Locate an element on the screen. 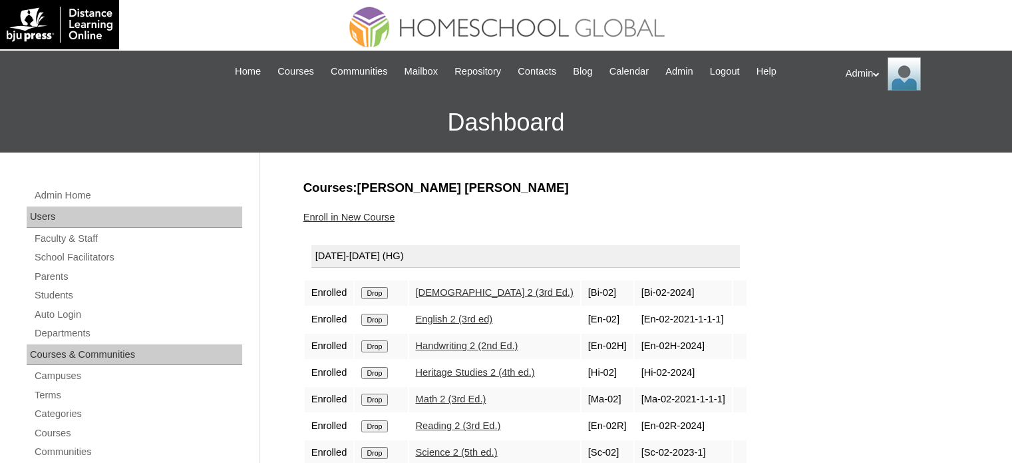  a: Repository is located at coordinates (478, 71).